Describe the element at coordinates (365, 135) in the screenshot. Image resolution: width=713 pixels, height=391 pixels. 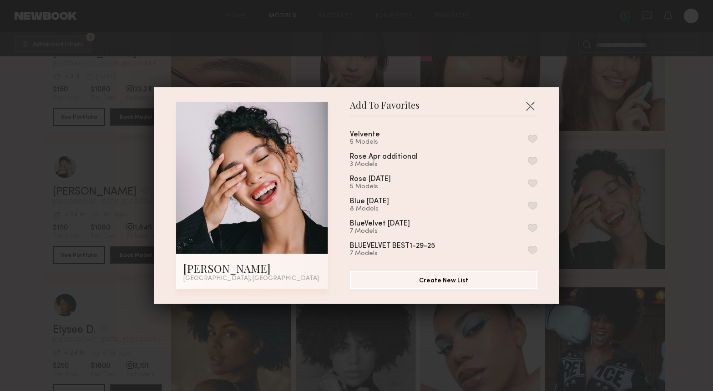
I see `div: Velvente` at that location.